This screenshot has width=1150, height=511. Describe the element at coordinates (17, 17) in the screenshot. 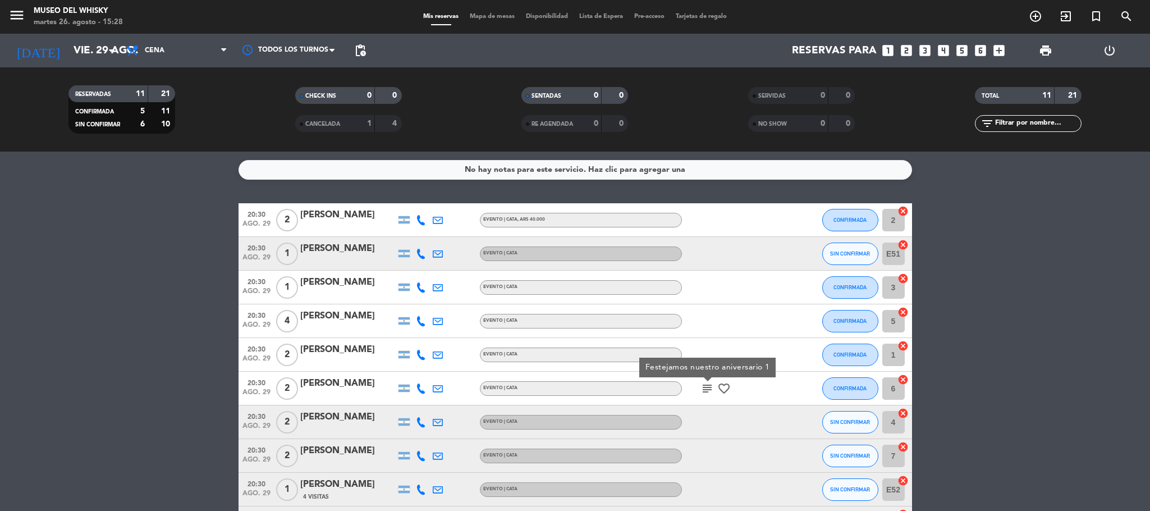

I see `button: menu` at that location.